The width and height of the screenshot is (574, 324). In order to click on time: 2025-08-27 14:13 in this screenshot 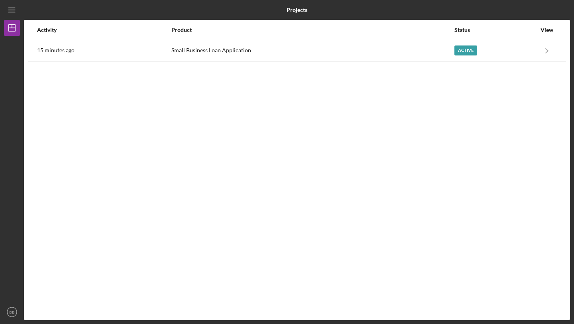, I will do `click(56, 50)`.